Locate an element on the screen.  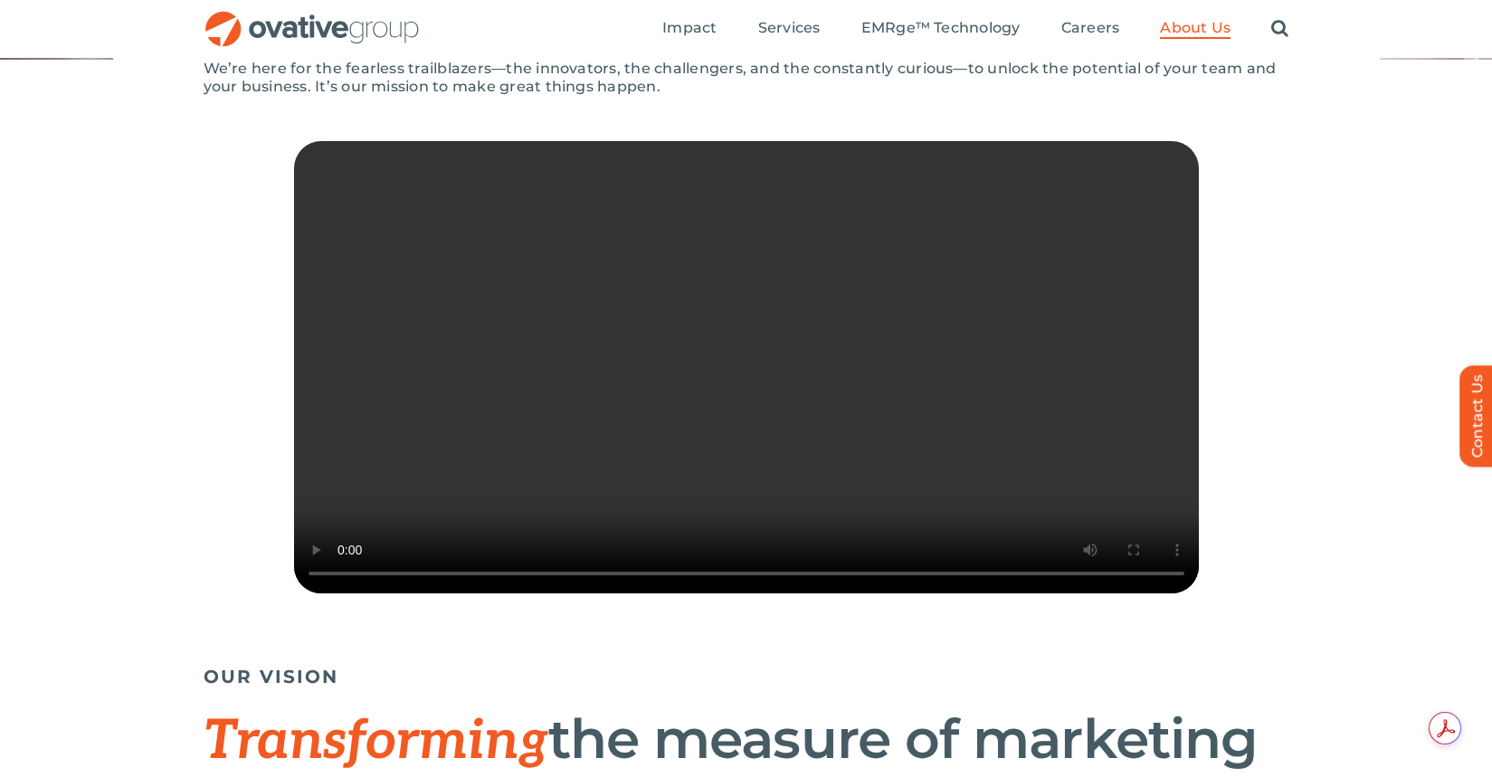
span: Careers is located at coordinates (1090, 28).